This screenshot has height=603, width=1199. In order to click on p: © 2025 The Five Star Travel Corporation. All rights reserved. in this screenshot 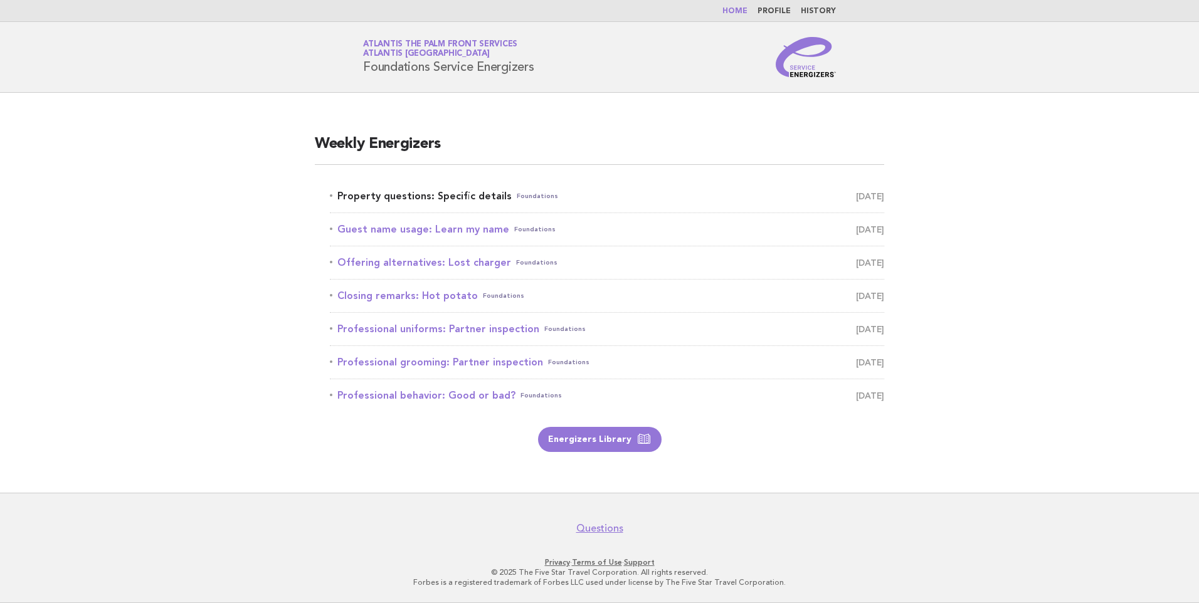, I will do `click(600, 573)`.